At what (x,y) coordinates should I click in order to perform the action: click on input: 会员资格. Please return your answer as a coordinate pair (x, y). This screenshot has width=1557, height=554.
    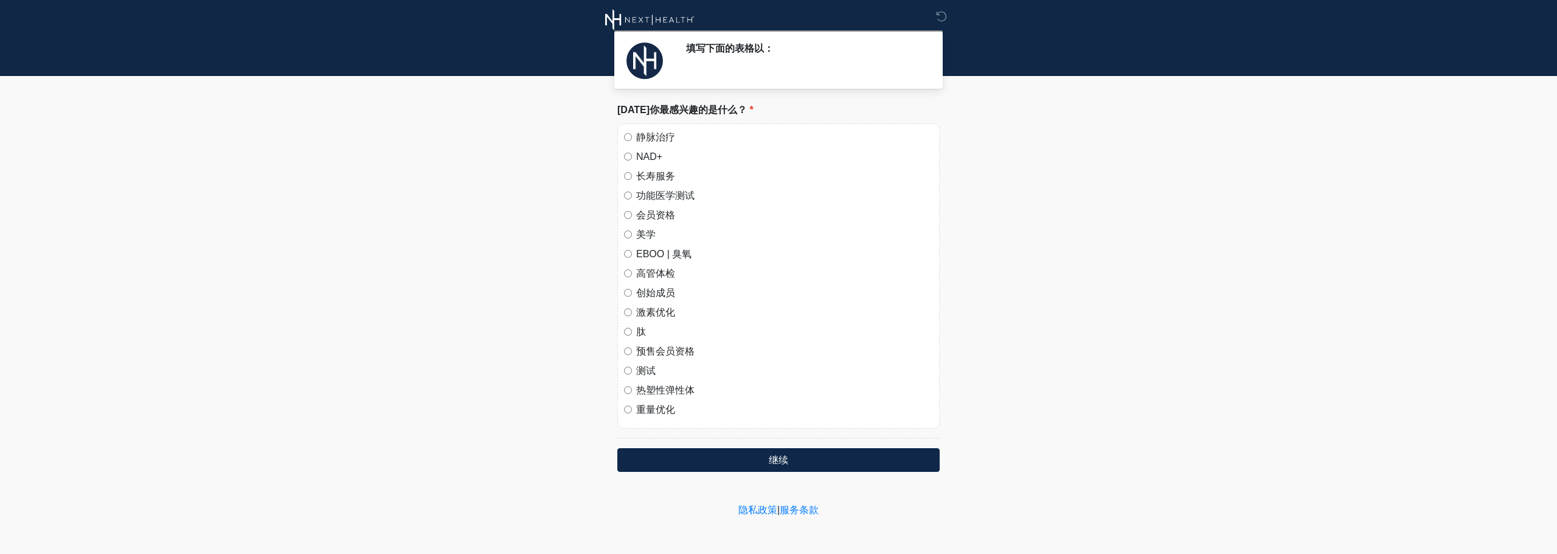
    Looking at the image, I should click on (628, 215).